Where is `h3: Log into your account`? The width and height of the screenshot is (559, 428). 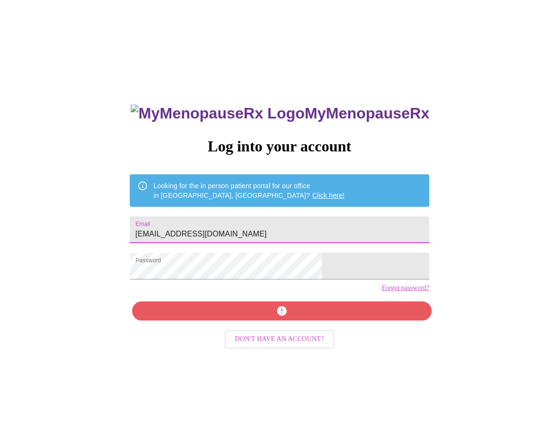 h3: Log into your account is located at coordinates (280, 146).